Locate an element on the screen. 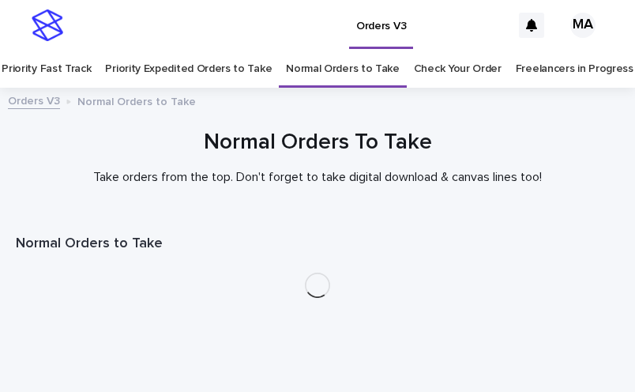 This screenshot has width=635, height=392. a: Priority Fast Track is located at coordinates (46, 69).